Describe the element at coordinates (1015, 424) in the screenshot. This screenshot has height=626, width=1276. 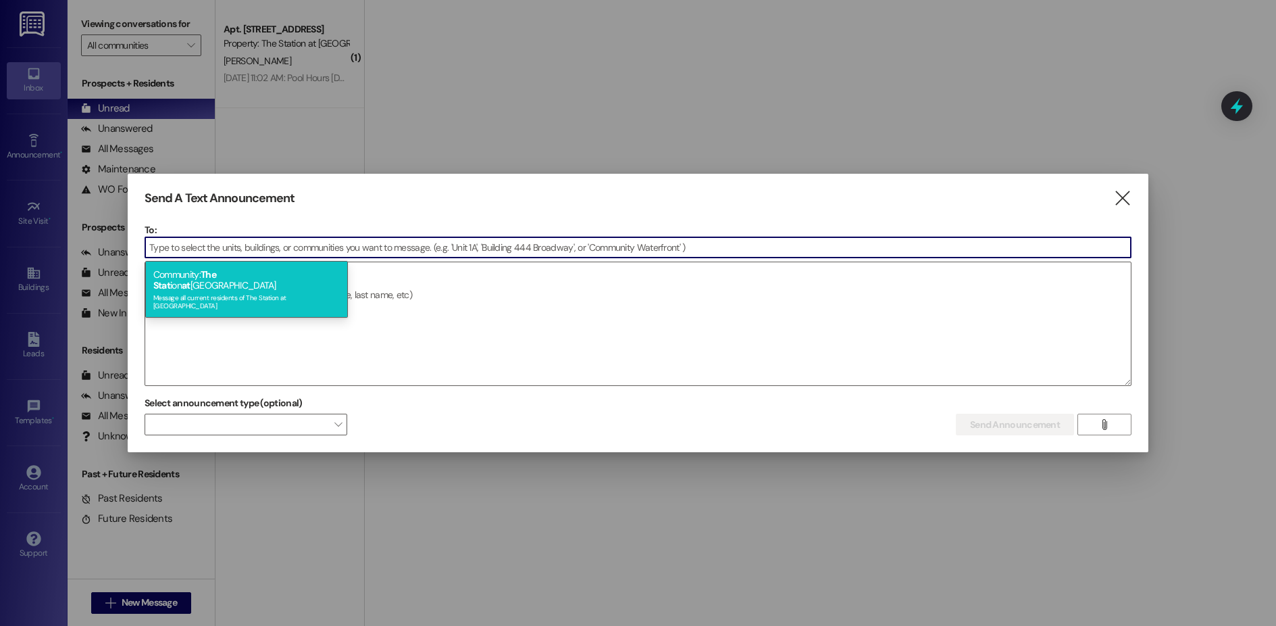
I see `button: Send Announcement` at that location.